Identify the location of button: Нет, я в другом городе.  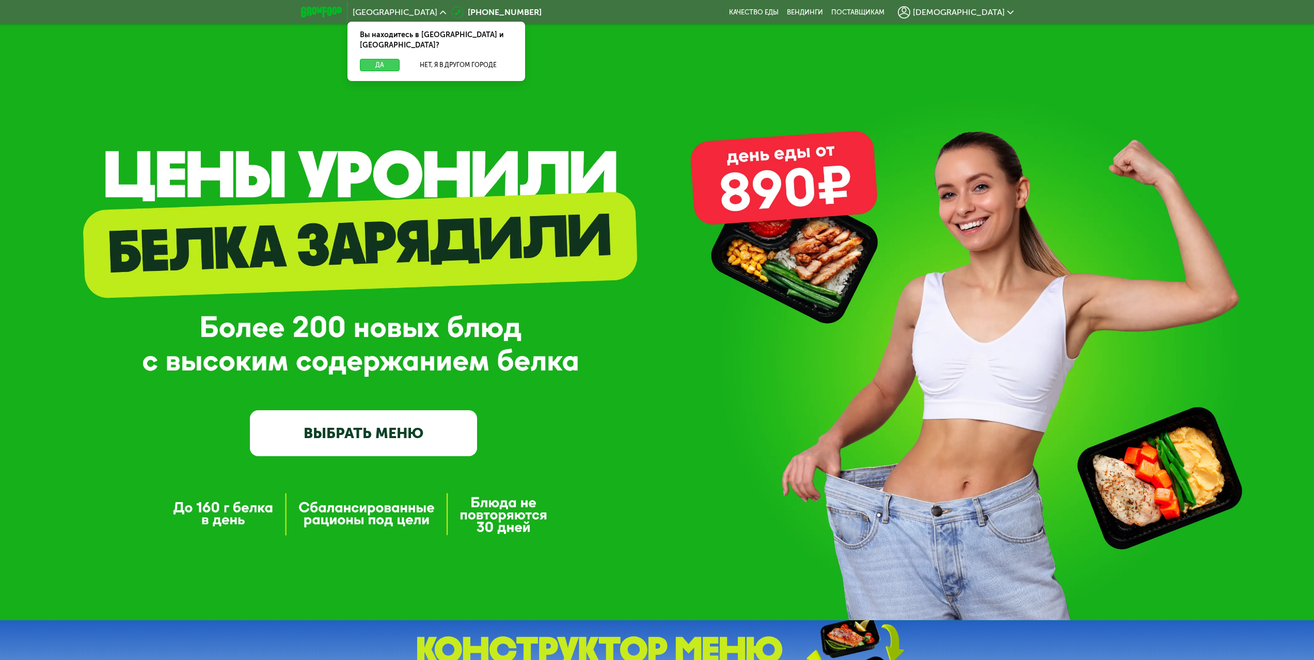
(458, 65).